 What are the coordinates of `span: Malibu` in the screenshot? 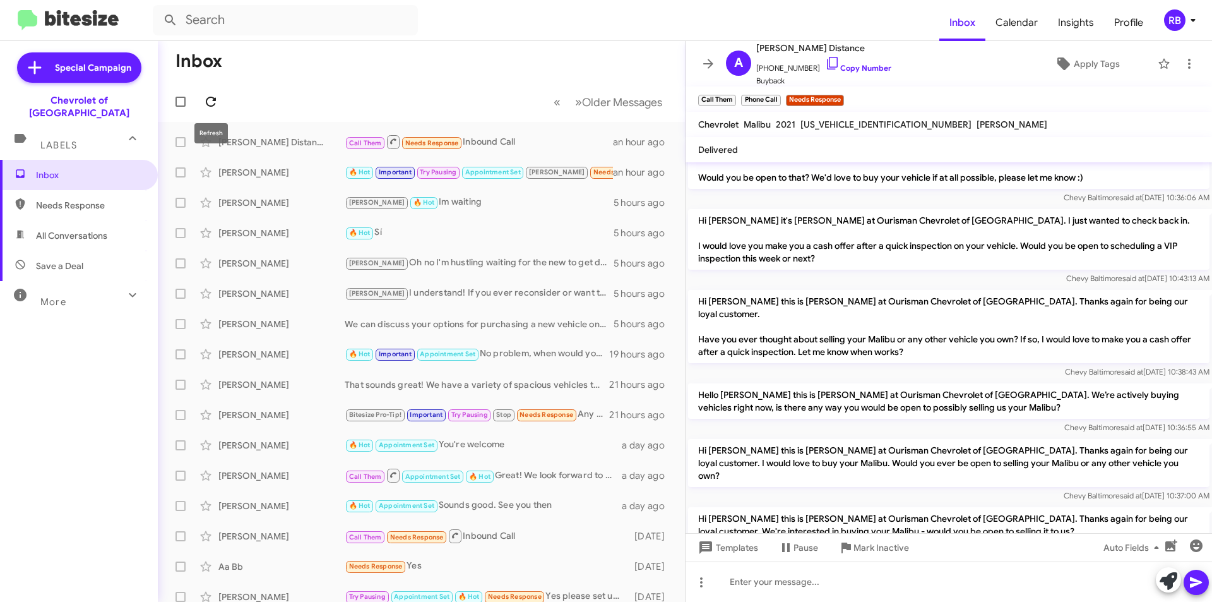 It's located at (757, 124).